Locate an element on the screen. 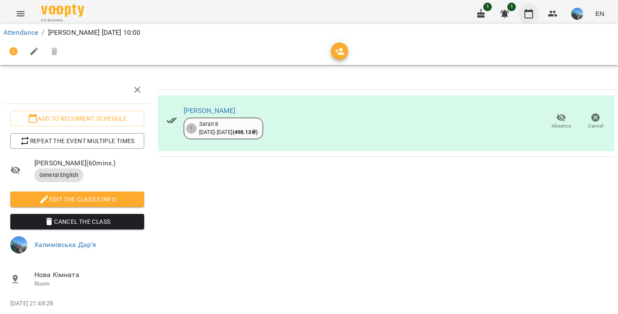 This screenshot has width=618, height=314. span: EN is located at coordinates (600, 13).